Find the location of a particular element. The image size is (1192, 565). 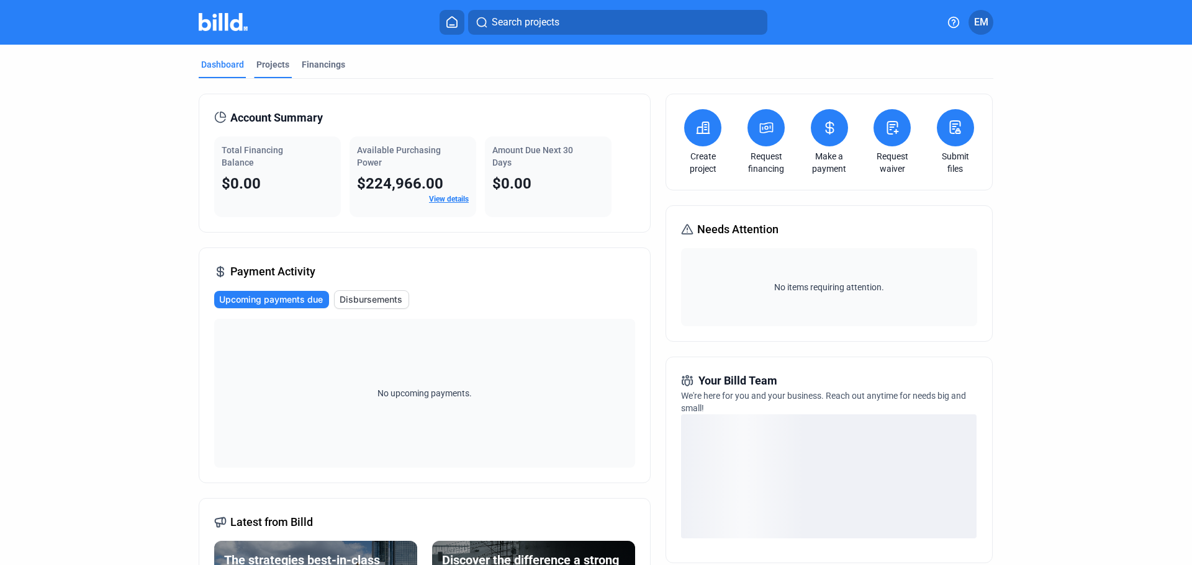

span: Payment Activity is located at coordinates (272, 272).